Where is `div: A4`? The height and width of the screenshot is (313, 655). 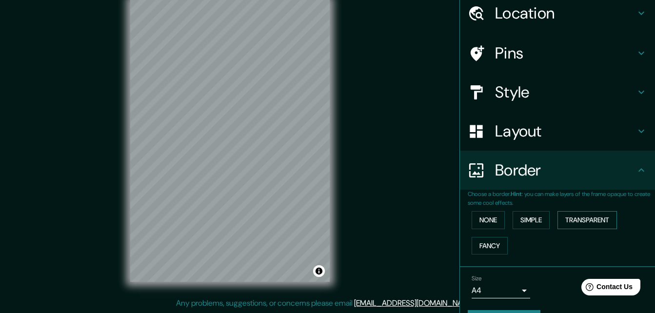
div: A4 is located at coordinates (501, 291).